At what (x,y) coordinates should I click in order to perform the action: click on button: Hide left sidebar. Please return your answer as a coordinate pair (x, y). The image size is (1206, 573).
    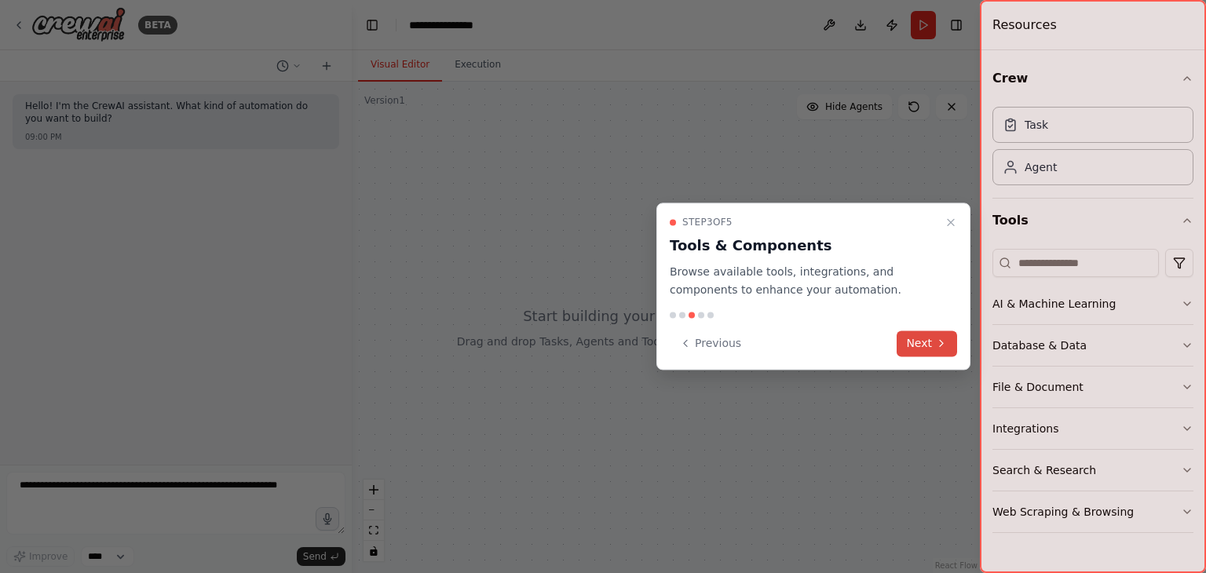
    Looking at the image, I should click on (372, 25).